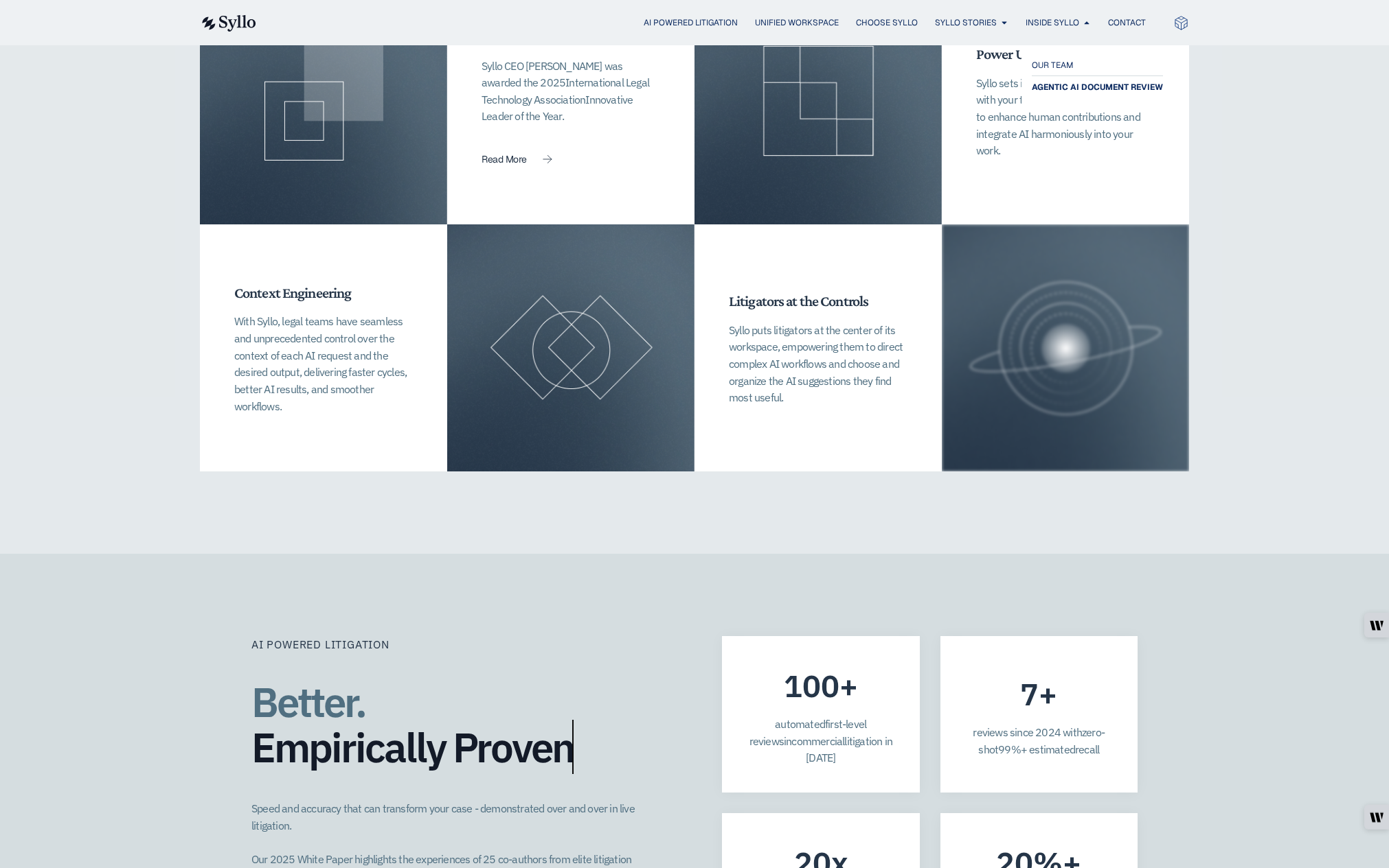 This screenshot has height=868, width=1389. I want to click on p: Syllo puts litigators at the center of its workspace, empowering them to direct complex AI workfl..., so click(818, 364).